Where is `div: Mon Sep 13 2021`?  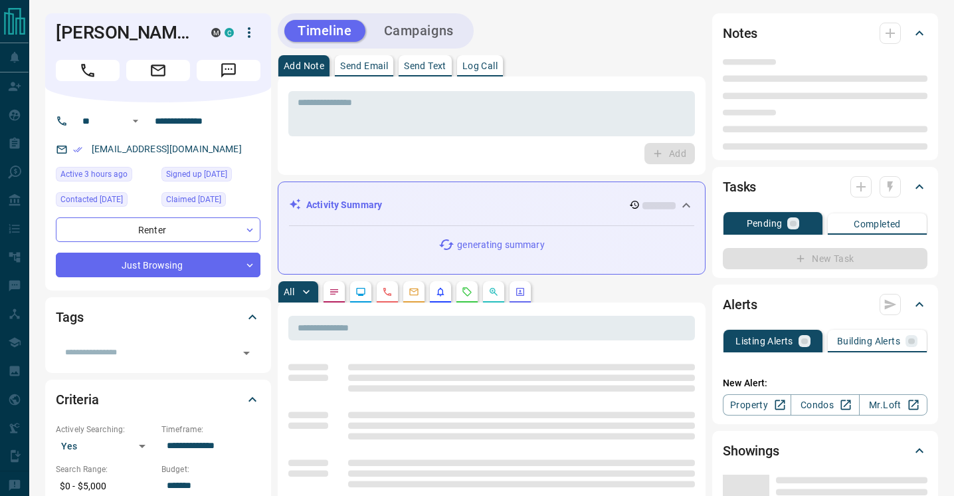
div: Mon Sep 13 2021 is located at coordinates (211, 176).